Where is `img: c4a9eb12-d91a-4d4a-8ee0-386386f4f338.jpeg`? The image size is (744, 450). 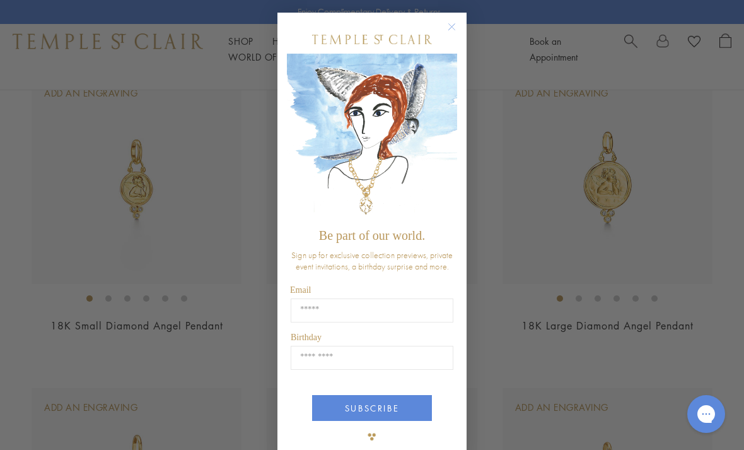
img: c4a9eb12-d91a-4d4a-8ee0-386386f4f338.jpeg is located at coordinates (372, 137).